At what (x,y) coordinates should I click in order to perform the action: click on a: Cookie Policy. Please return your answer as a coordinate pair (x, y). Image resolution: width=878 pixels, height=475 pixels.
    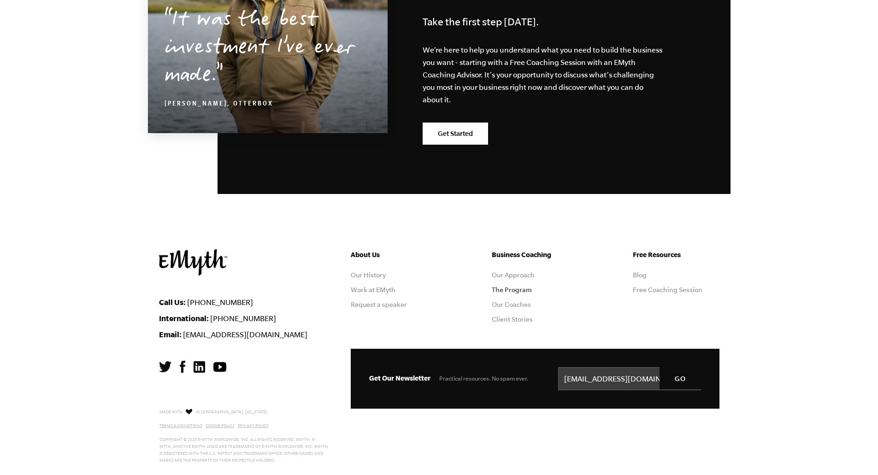
    Looking at the image, I should click on (220, 426).